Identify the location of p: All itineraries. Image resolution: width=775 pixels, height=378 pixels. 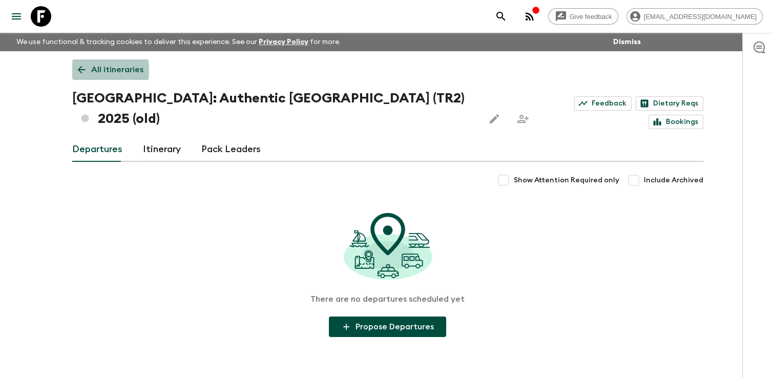
(117, 70).